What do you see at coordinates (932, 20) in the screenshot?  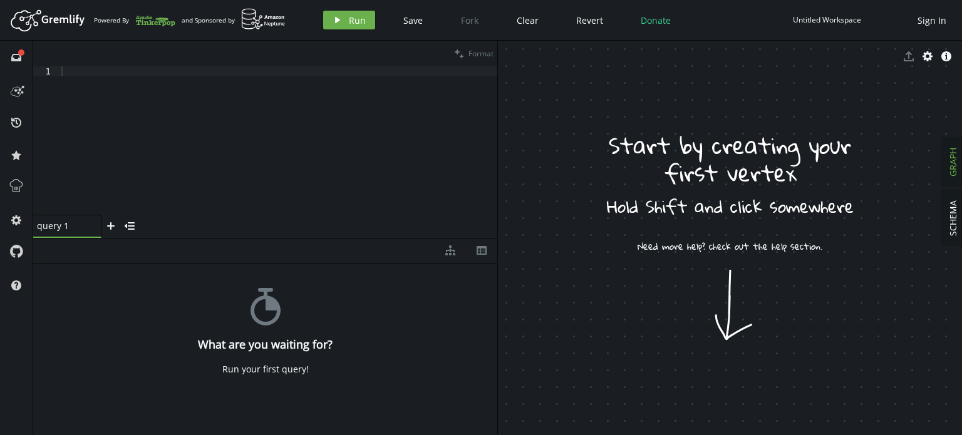 I see `button: Sign In` at bounding box center [932, 20].